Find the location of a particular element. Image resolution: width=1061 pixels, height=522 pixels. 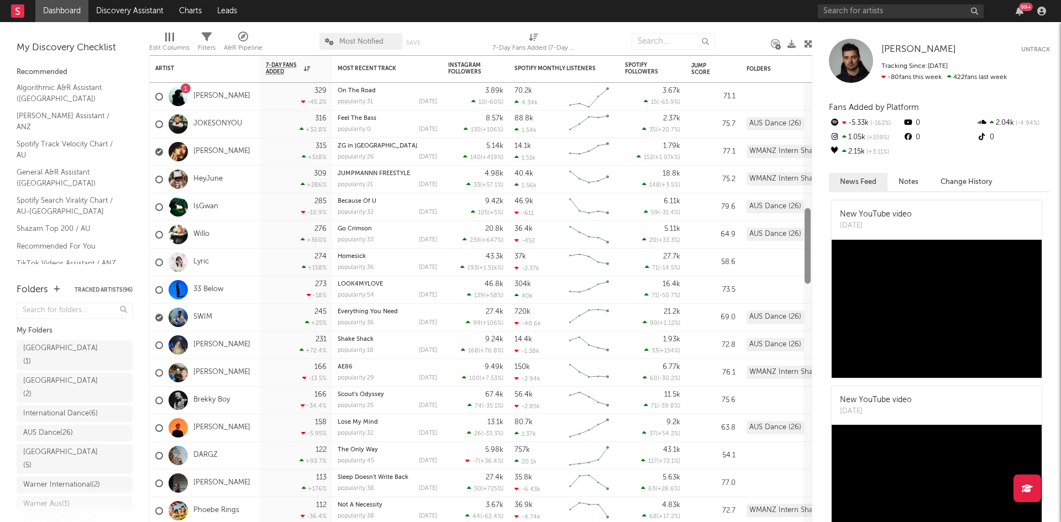

div: -45.2 % is located at coordinates (314, 102).